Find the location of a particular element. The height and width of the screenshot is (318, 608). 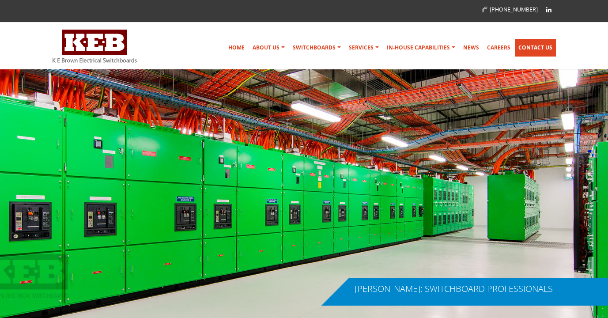

a: Services is located at coordinates (364, 48).